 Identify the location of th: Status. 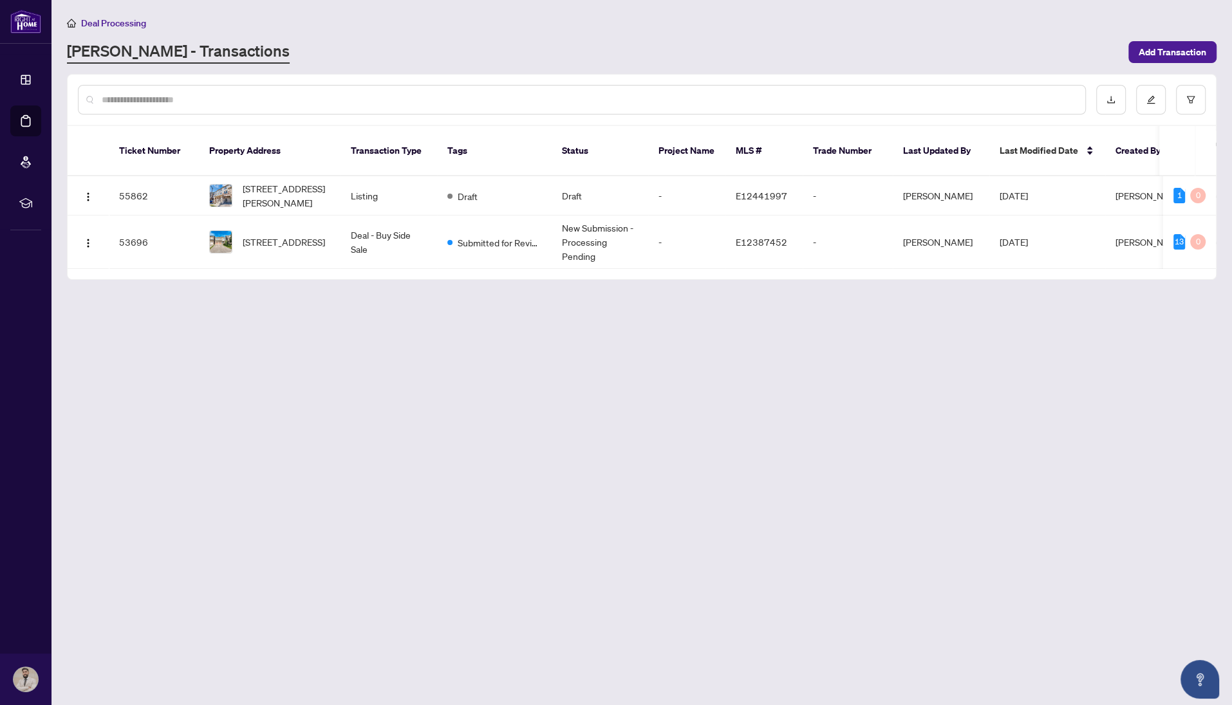
(600, 151).